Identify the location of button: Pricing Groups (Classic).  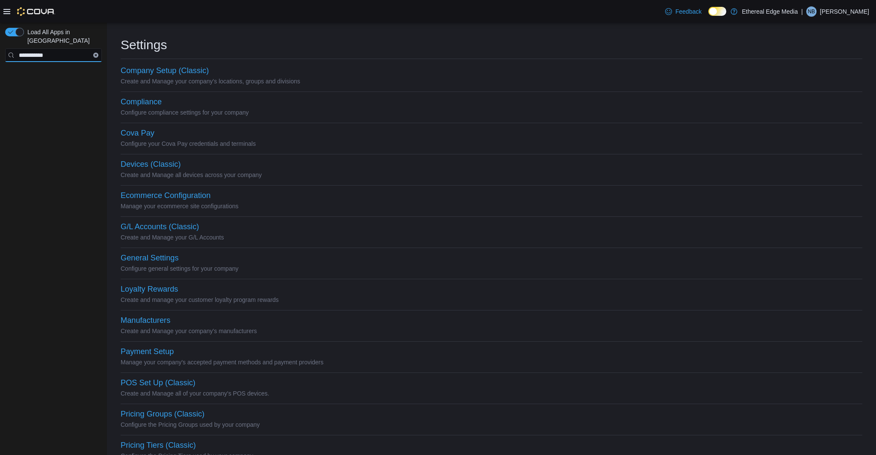
(162, 414).